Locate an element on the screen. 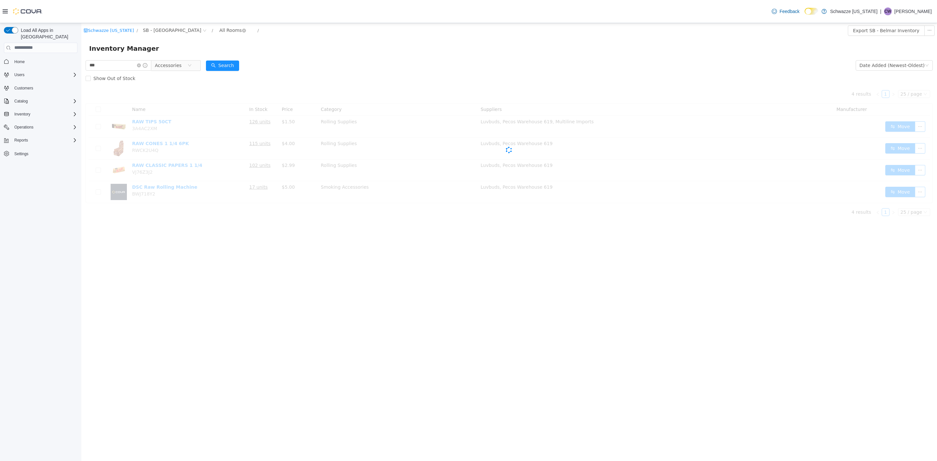 The image size is (937, 461). span: Inventory Manager is located at coordinates (45, 25).